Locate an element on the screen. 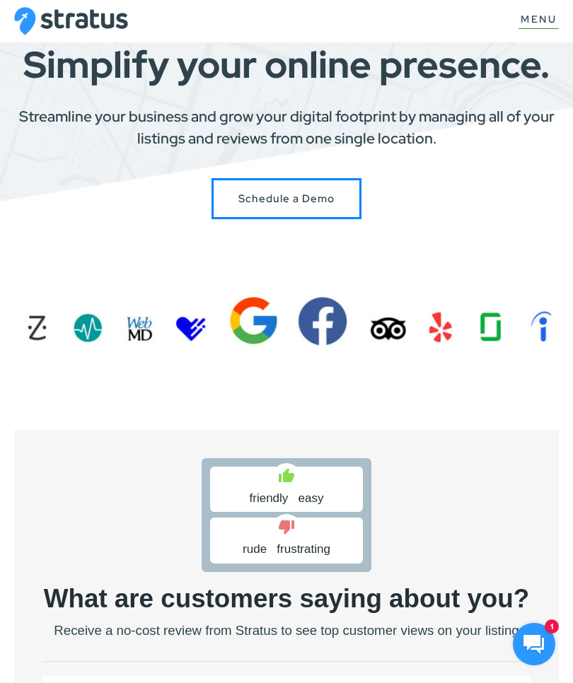 This screenshot has height=683, width=573. h1: Simplify your online presence. is located at coordinates (287, 65).